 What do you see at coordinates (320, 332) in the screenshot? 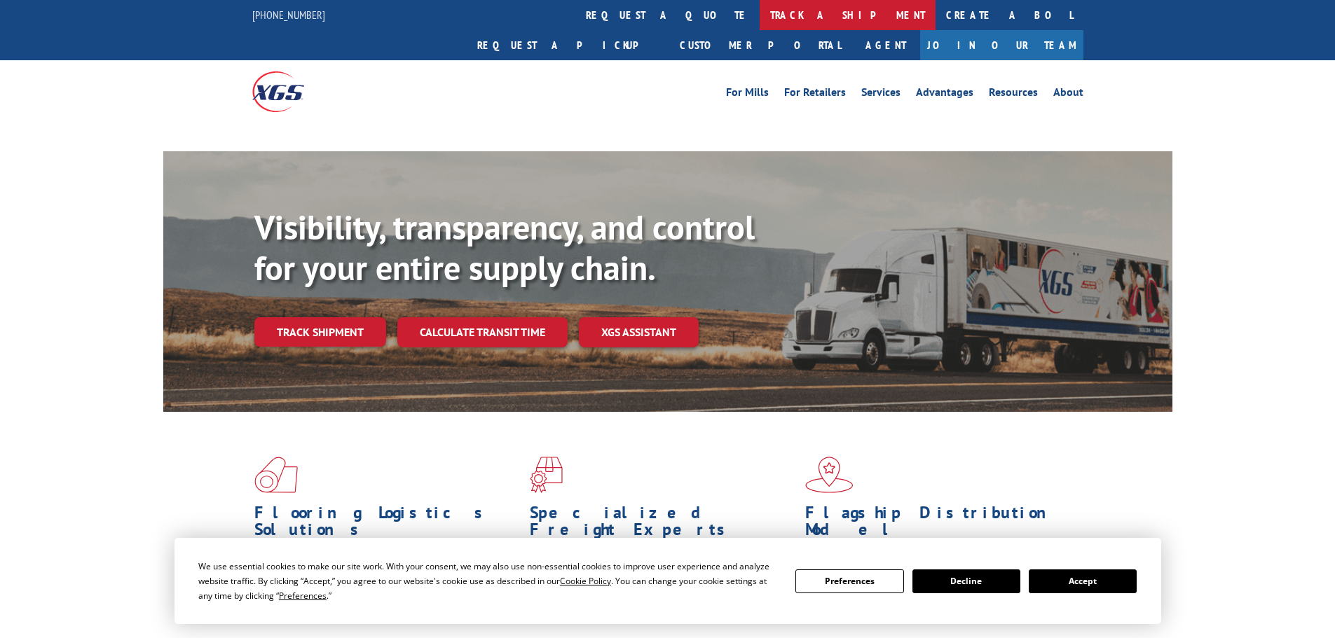
I see `a: Track shipment` at bounding box center [320, 332].